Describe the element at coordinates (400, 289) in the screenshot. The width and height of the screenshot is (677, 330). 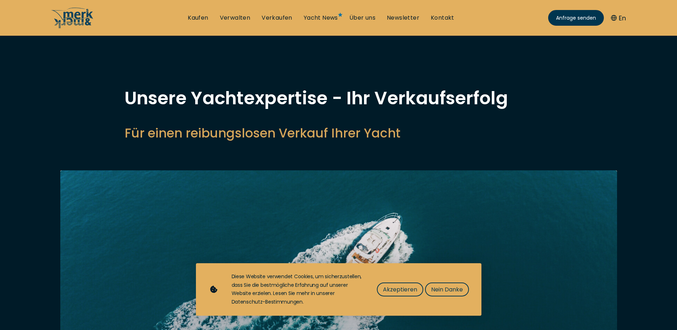
I see `span: Akzeptieren` at that location.